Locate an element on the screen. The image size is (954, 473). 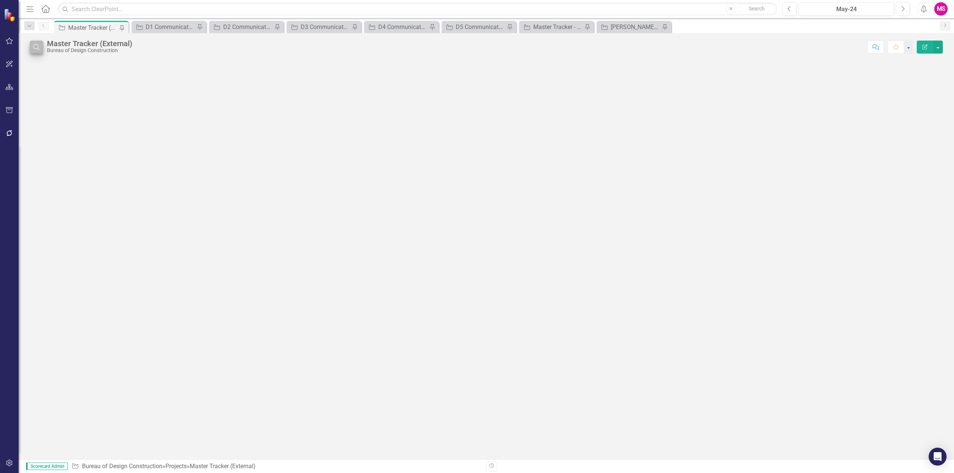
span: Scorecard Admin is located at coordinates (47, 467).